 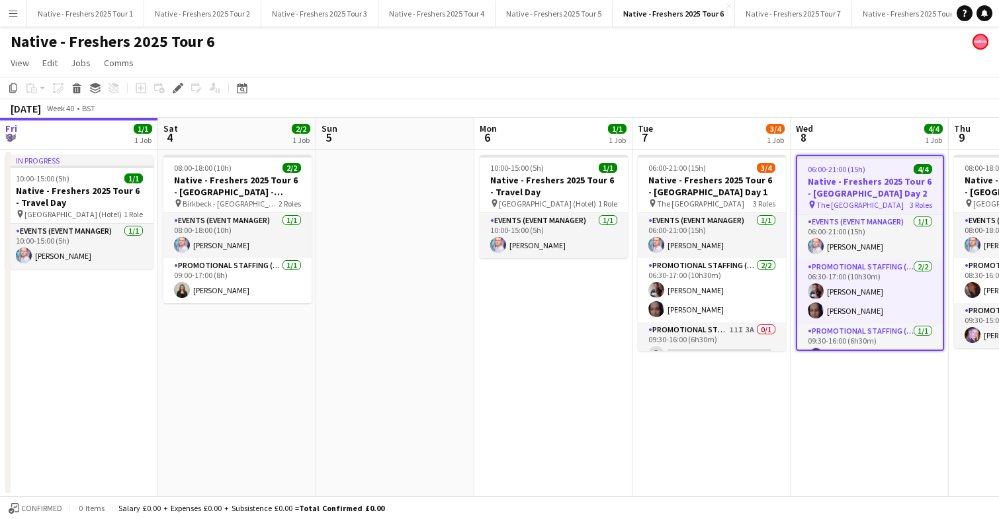 I want to click on span: Sun, so click(x=329, y=128).